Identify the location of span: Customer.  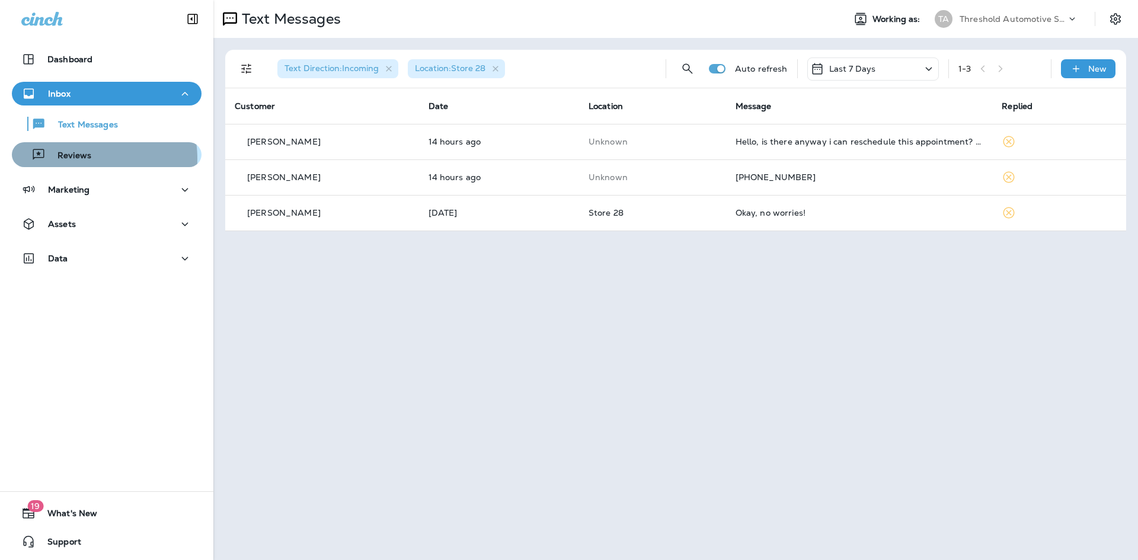
(255, 106).